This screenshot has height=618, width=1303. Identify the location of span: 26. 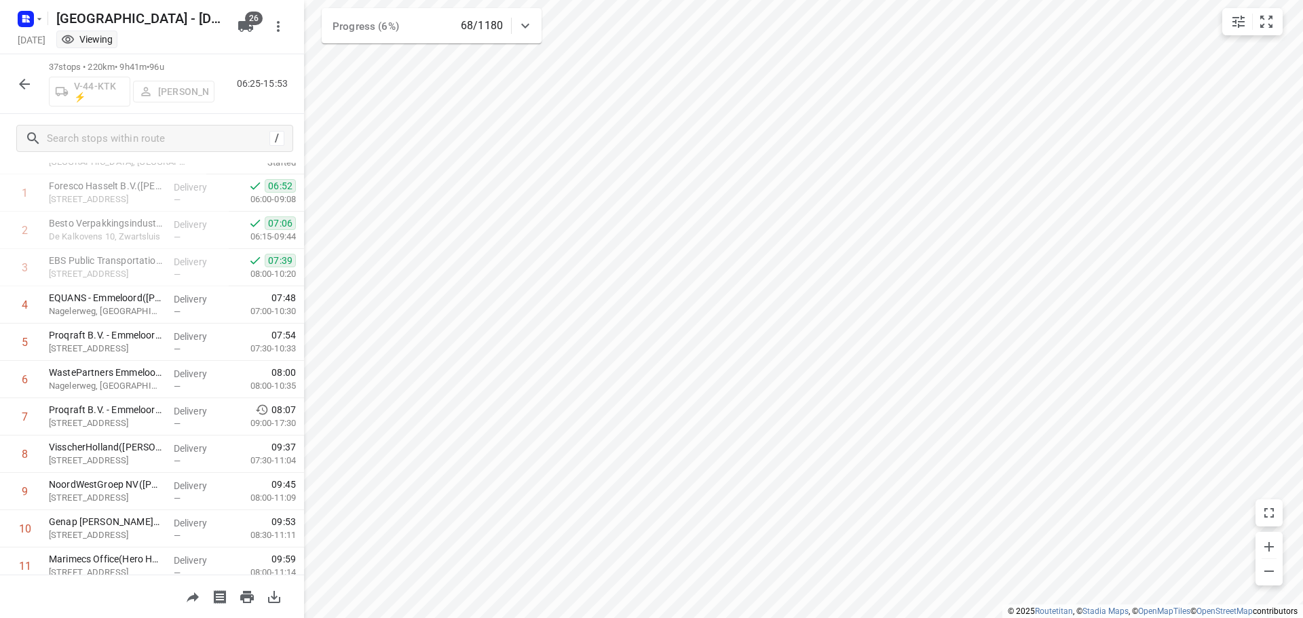
(254, 18).